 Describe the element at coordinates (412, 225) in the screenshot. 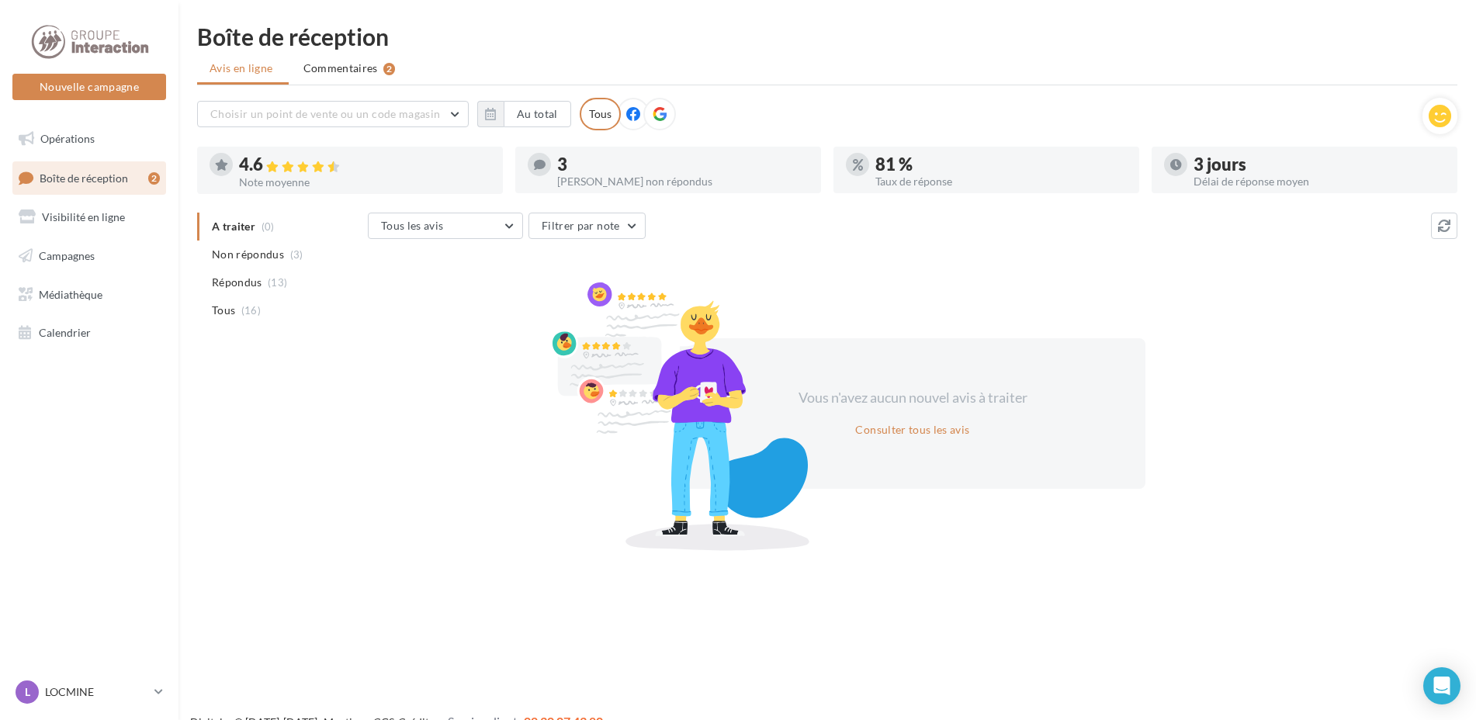

I see `span: Tous les avis` at that location.